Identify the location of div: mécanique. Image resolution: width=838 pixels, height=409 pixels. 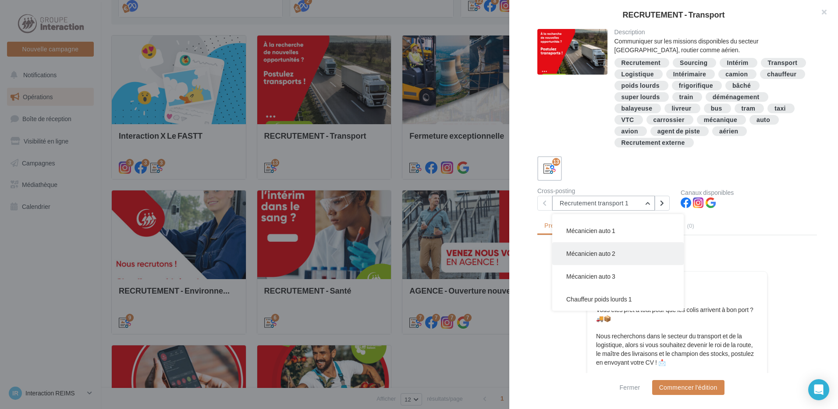
(721, 120).